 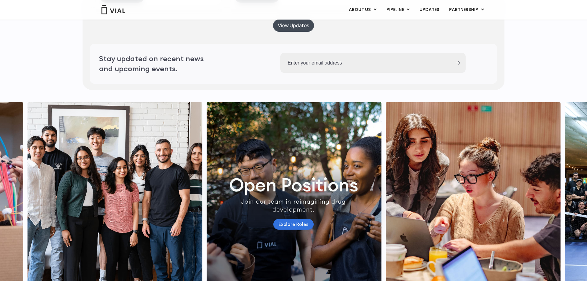 I want to click on a: View Updates, so click(x=294, y=25).